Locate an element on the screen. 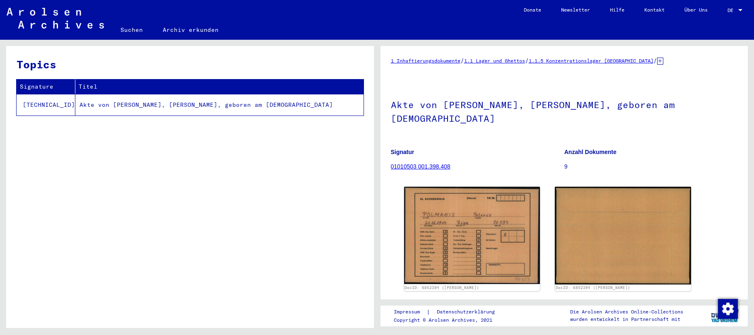 The image size is (754, 335). b: Anzahl Dokumente is located at coordinates (590, 152).